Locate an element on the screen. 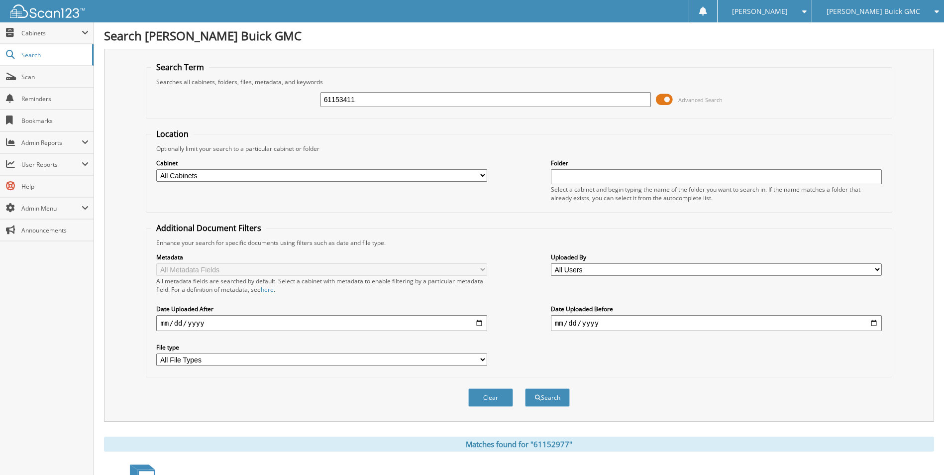 This screenshot has width=944, height=475. button: Search is located at coordinates (547, 397).